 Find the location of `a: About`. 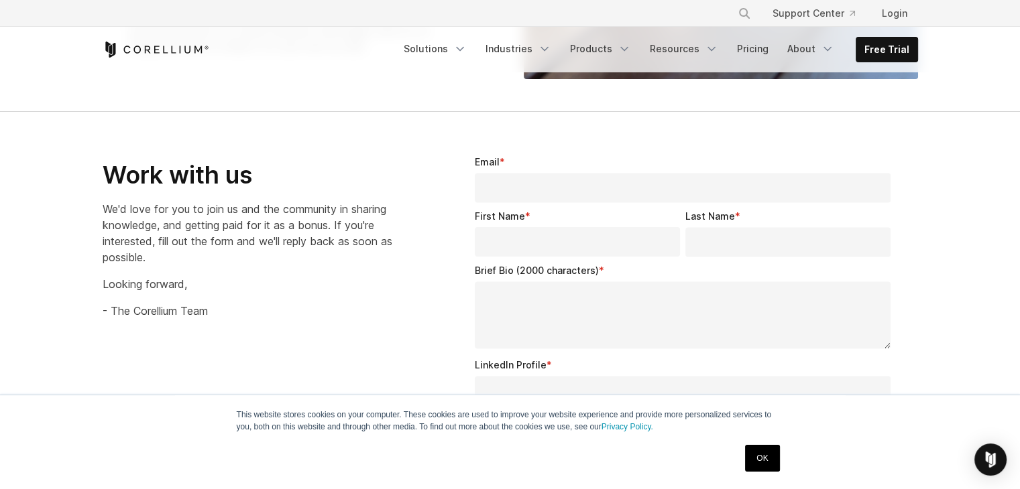

a: About is located at coordinates (811, 49).